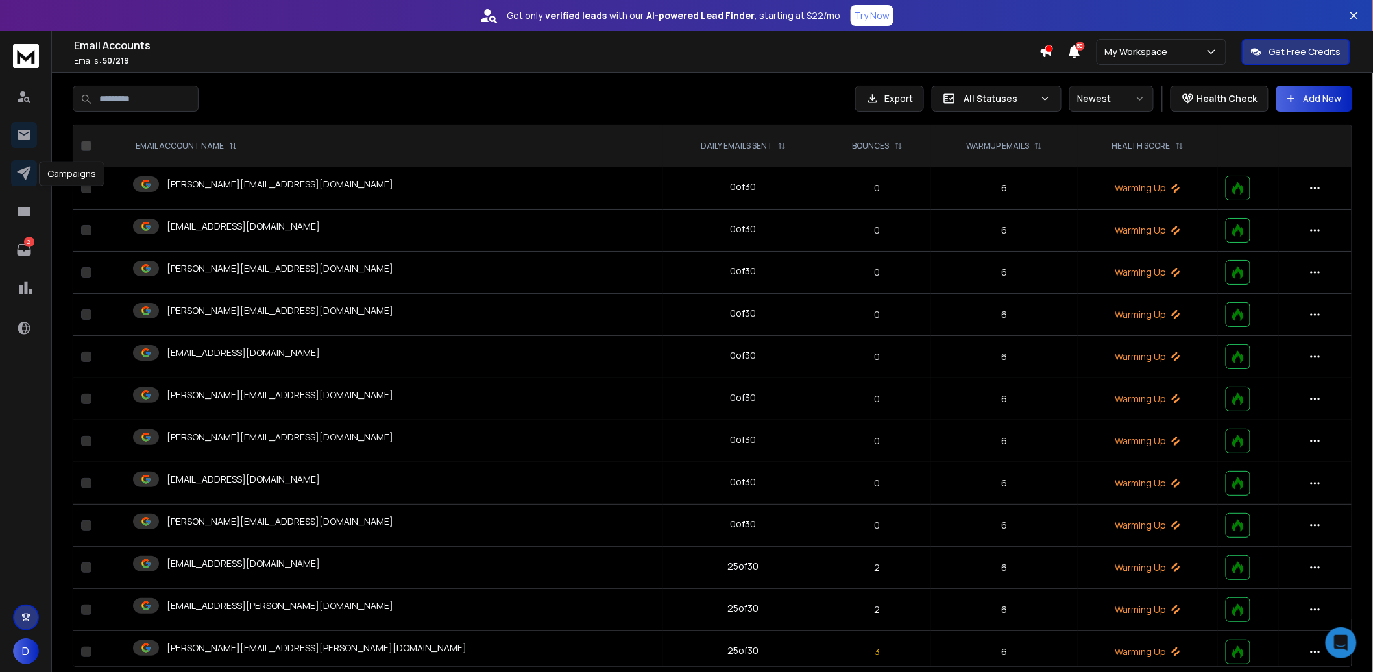 The width and height of the screenshot is (1373, 672). I want to click on p: Try Now, so click(872, 16).